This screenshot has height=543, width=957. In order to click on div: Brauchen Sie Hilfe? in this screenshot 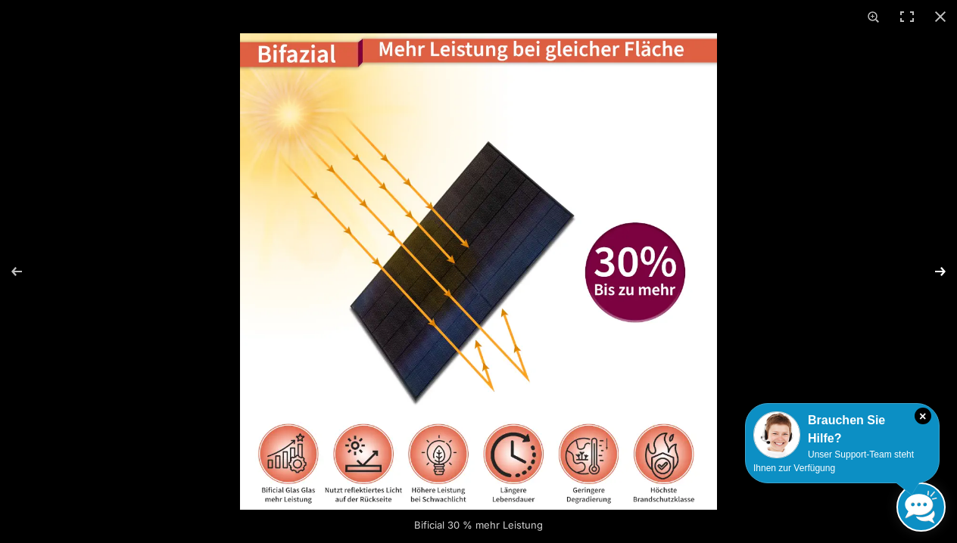, I will do `click(842, 430)`.